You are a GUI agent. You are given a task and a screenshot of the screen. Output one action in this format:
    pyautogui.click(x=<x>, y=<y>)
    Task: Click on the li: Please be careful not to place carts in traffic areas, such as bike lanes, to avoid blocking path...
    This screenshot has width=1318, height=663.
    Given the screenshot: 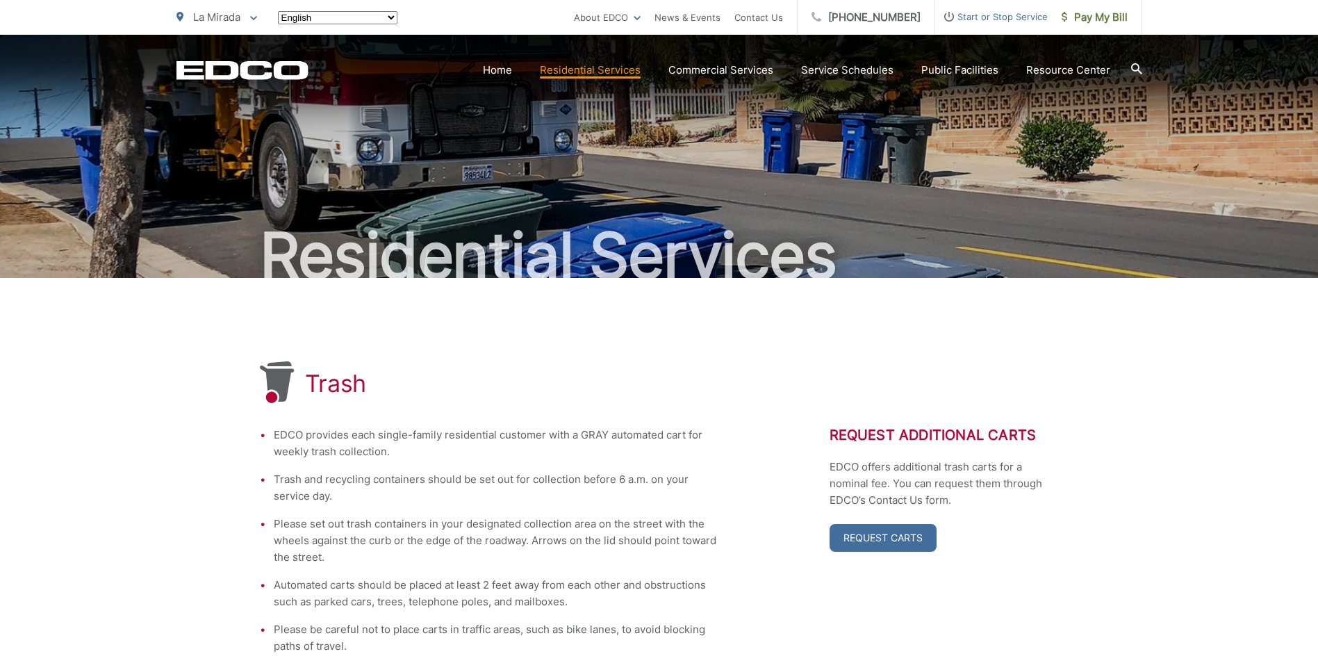 What is the action you would take?
    pyautogui.click(x=496, y=638)
    